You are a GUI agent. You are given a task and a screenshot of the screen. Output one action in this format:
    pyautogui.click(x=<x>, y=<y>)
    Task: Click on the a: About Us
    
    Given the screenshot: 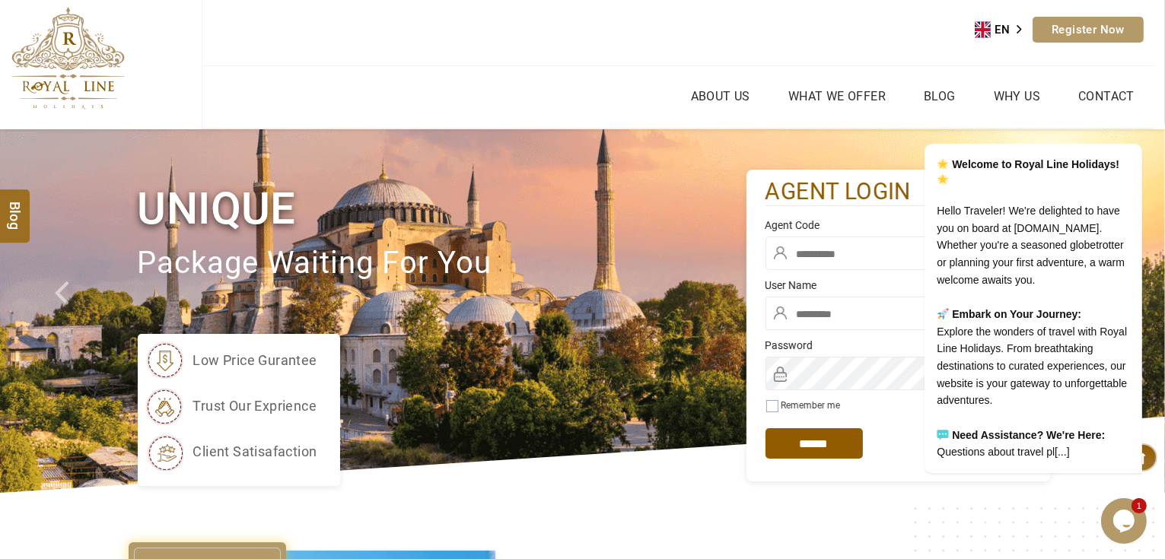 What is the action you would take?
    pyautogui.click(x=720, y=96)
    